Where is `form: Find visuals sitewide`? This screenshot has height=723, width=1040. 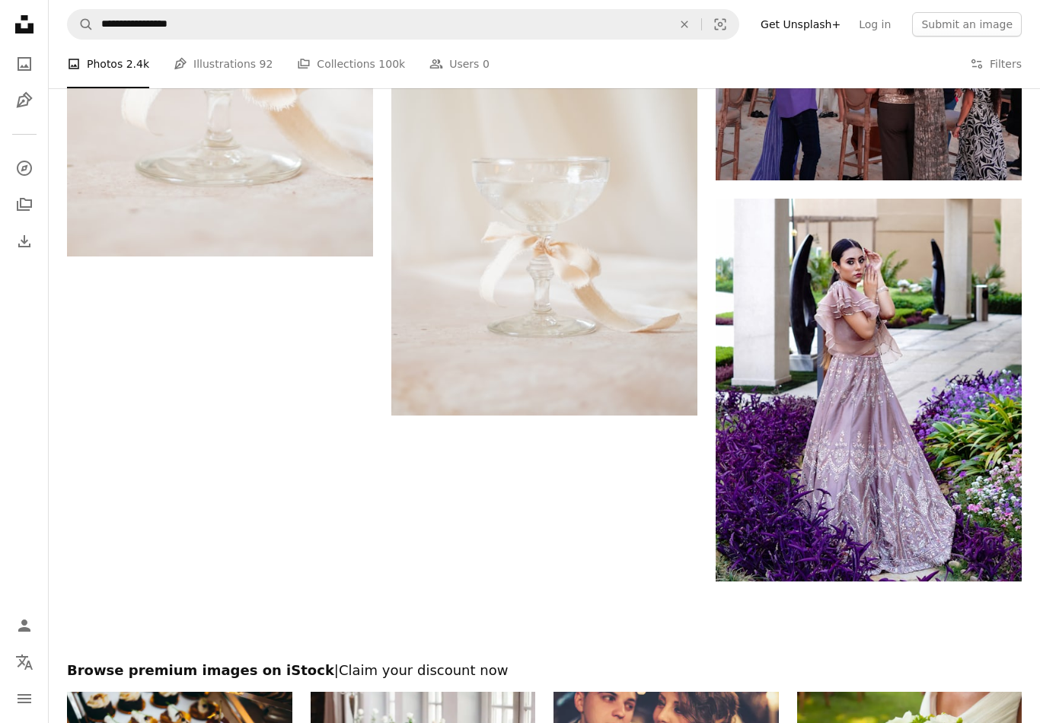
form: Find visuals sitewide is located at coordinates (403, 24).